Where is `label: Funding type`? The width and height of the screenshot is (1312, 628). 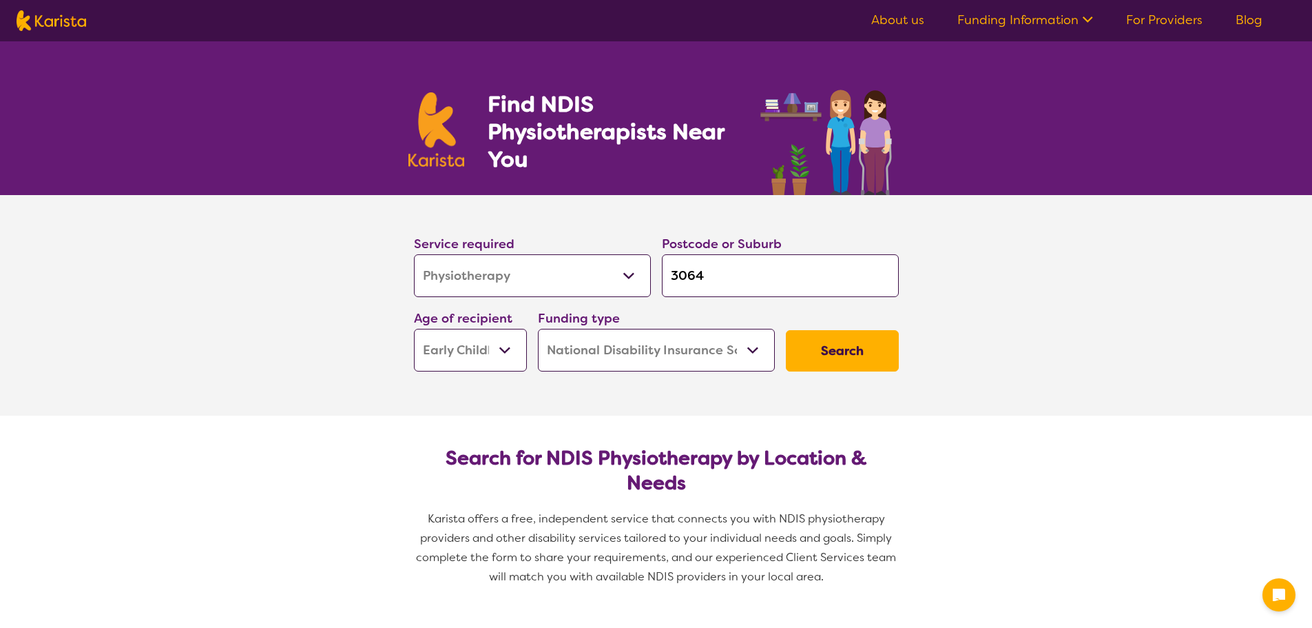
label: Funding type is located at coordinates (579, 318).